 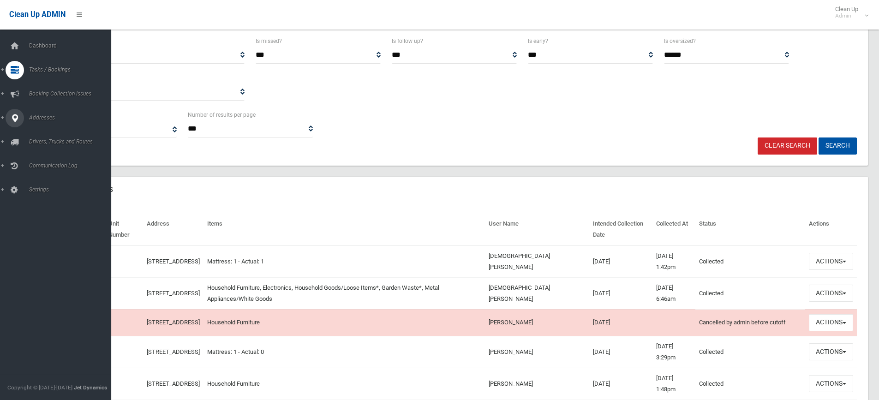 What do you see at coordinates (849, 12) in the screenshot?
I see `span: Clean Up` at bounding box center [849, 12].